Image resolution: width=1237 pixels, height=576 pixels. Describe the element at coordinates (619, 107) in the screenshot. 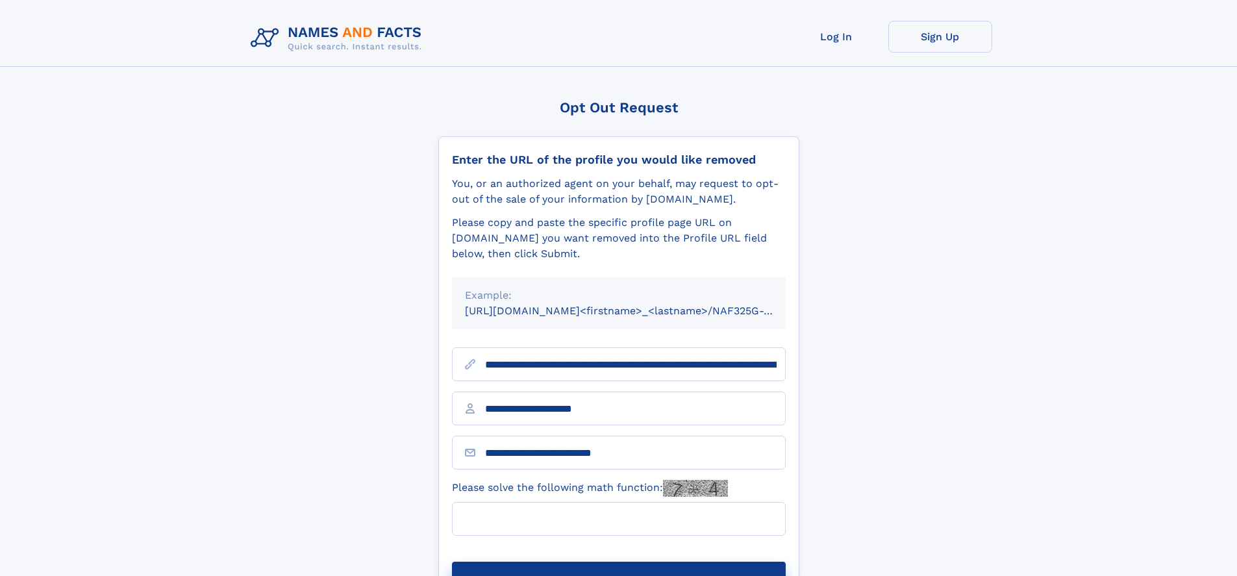

I see `div: Opt Out Request` at that location.